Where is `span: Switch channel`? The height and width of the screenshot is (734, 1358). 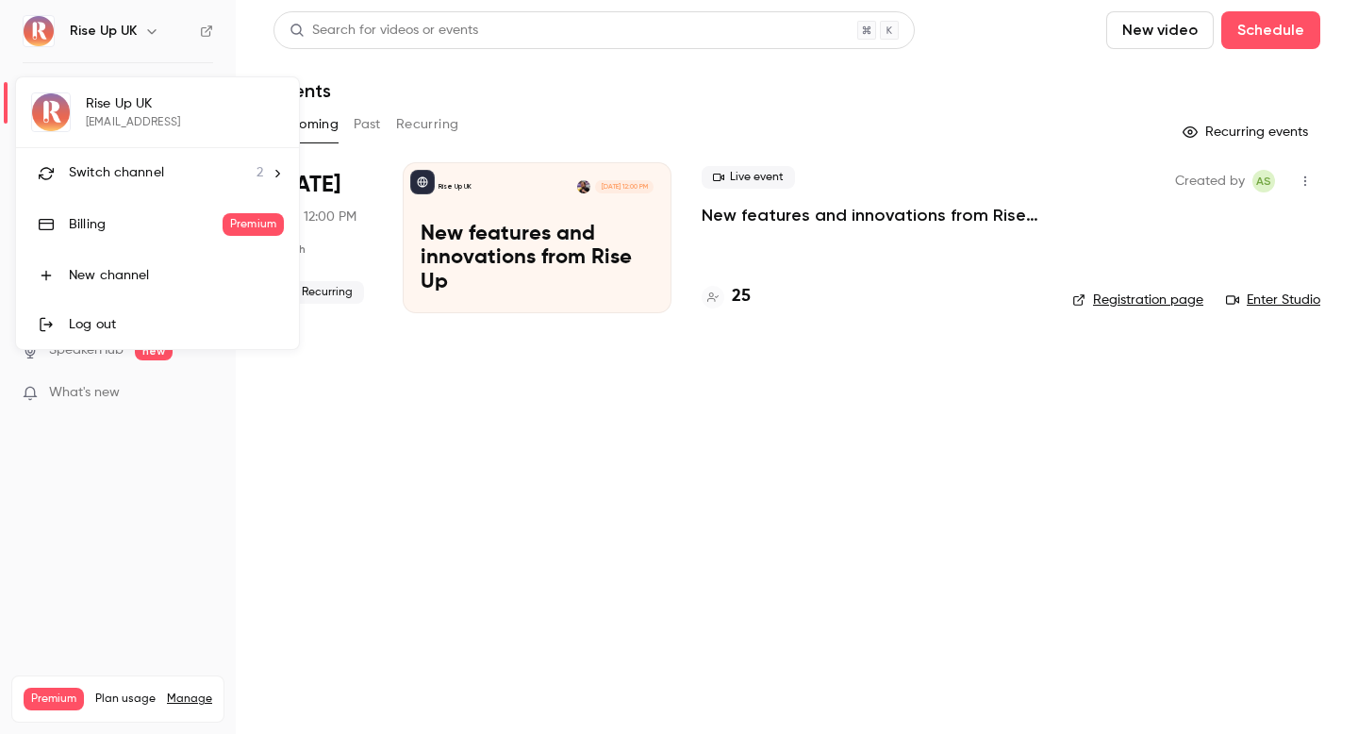
span: Switch channel is located at coordinates (116, 173).